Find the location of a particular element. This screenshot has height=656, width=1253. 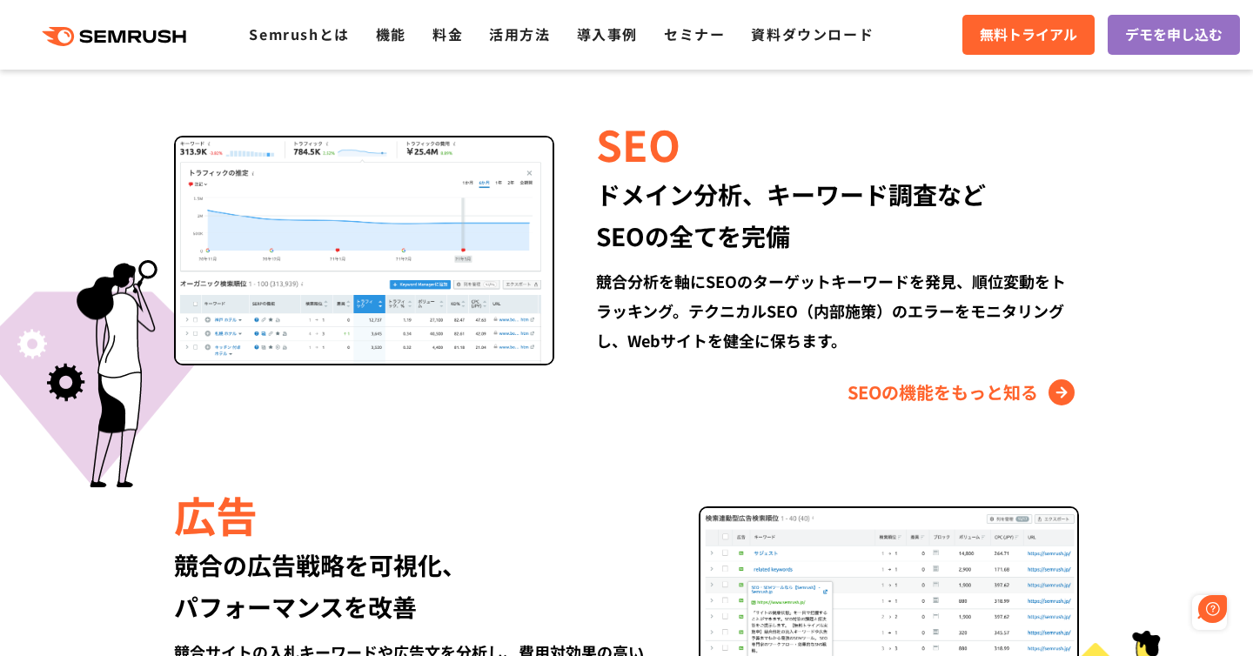

a: 活用方法 is located at coordinates (519, 34).